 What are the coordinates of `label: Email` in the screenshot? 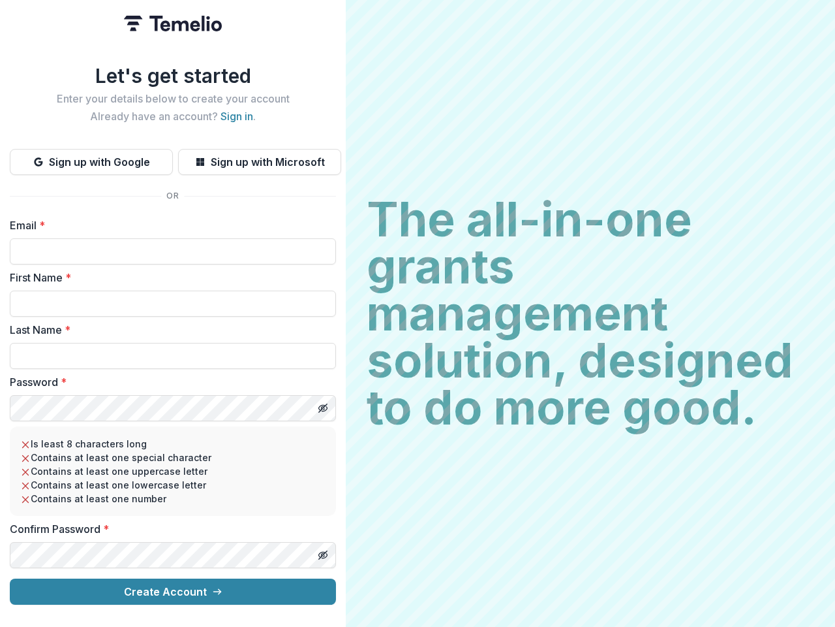 It's located at (169, 225).